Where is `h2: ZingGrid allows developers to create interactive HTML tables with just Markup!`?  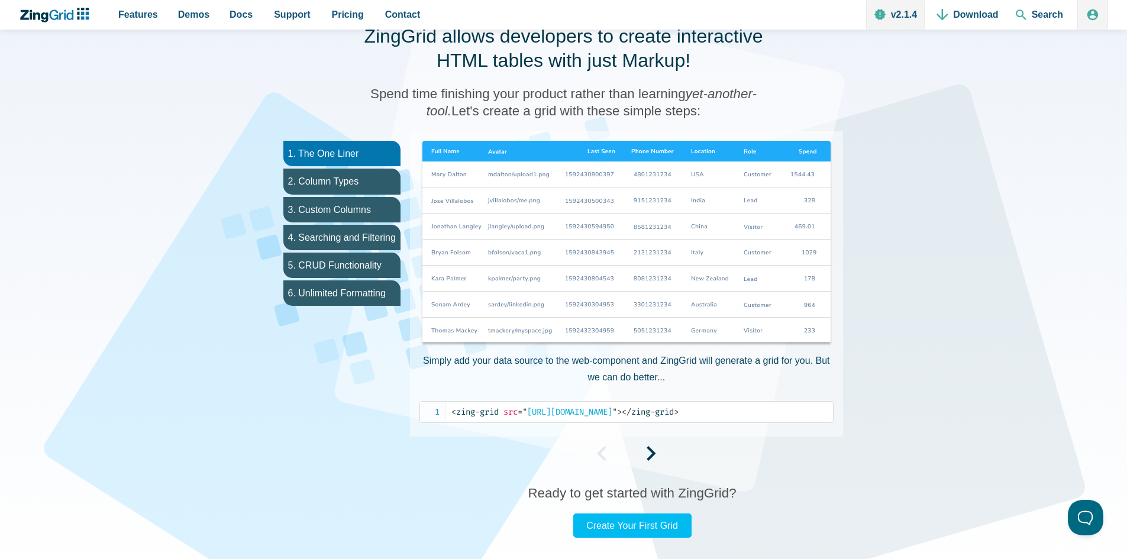
h2: ZingGrid allows developers to create interactive HTML tables with just Markup! is located at coordinates (564, 49).